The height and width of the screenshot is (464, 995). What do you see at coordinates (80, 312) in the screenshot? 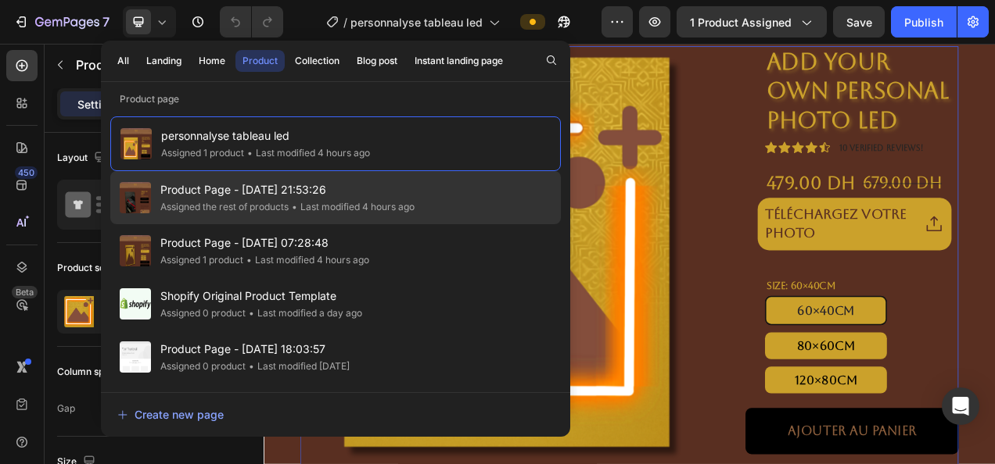
I see `img: product feature img` at bounding box center [80, 312].